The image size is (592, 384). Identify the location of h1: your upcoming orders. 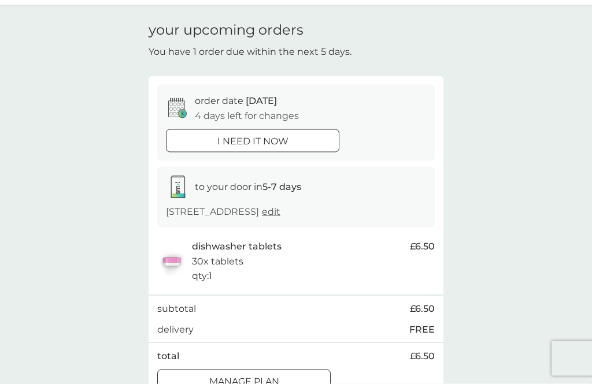
(226, 30).